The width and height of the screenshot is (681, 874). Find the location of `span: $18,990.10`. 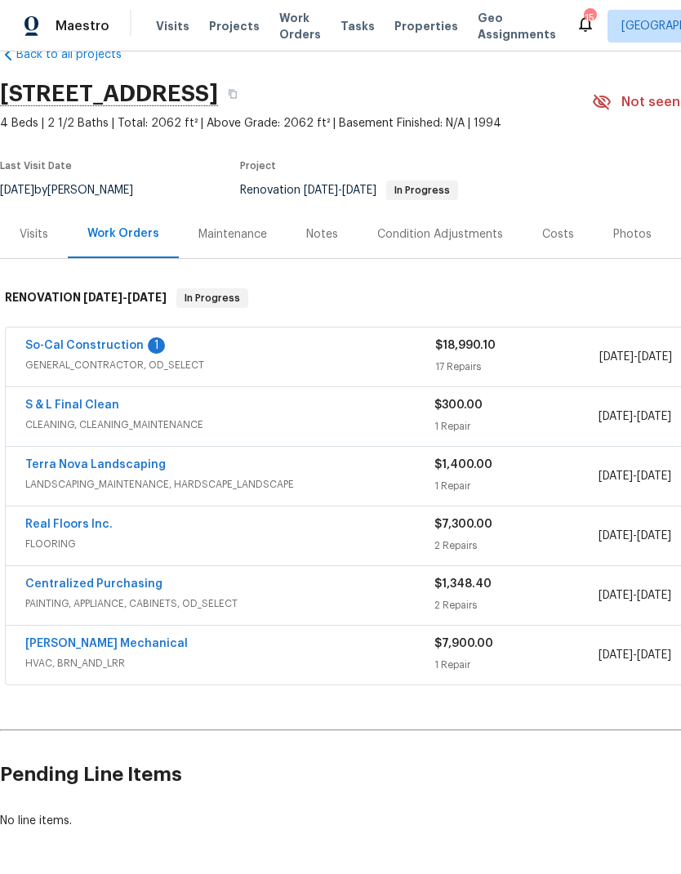

span: $18,990.10 is located at coordinates (466, 346).